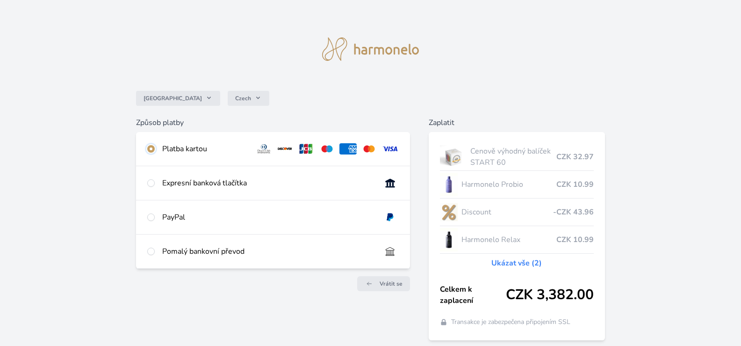  I want to click on span: Cenově výhodný balíček START 60, so click(514, 157).